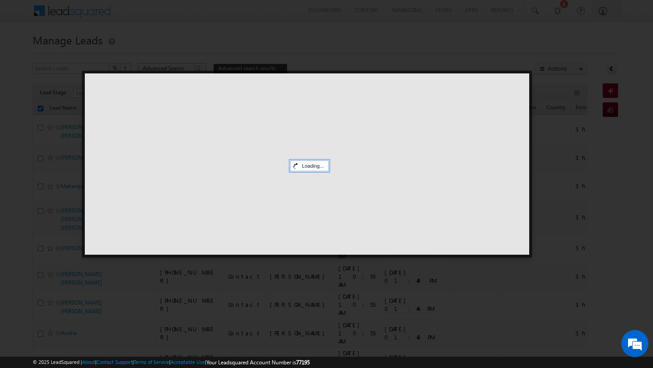 The image size is (653, 368). What do you see at coordinates (309, 166) in the screenshot?
I see `div: Loading...` at bounding box center [309, 166].